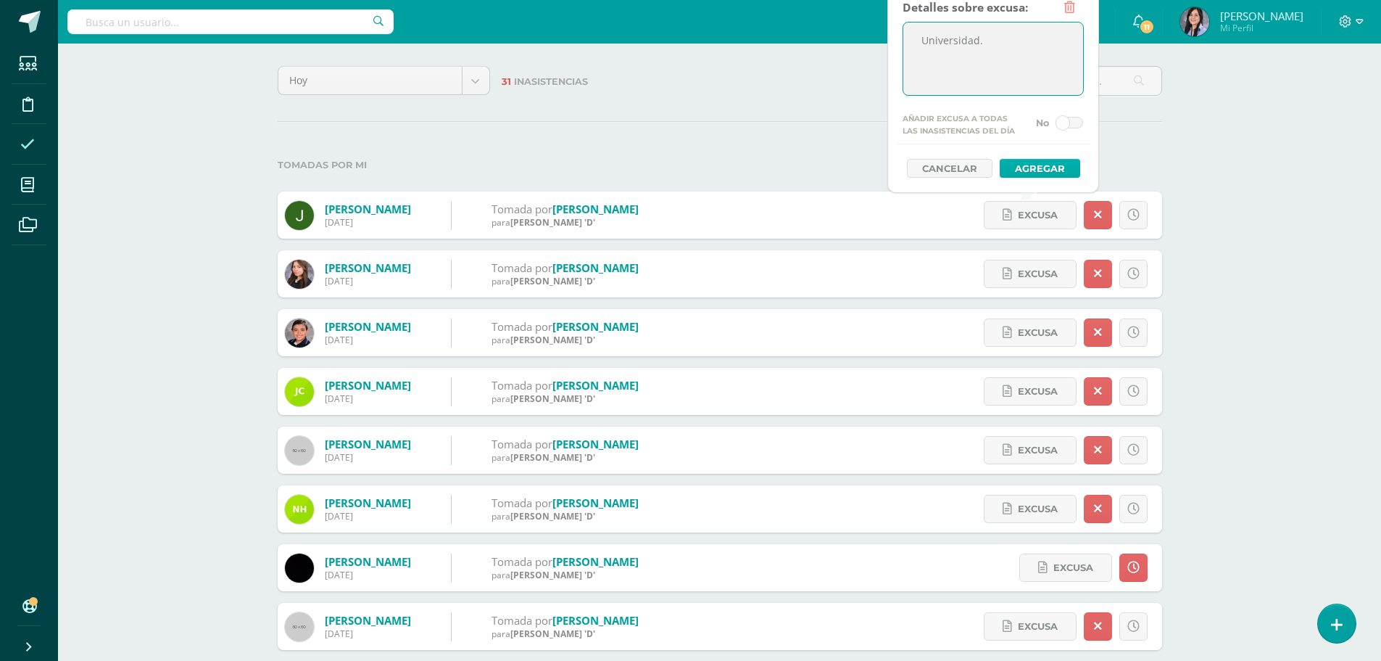 The height and width of the screenshot is (661, 1381). I want to click on img: f9e68efa6a36aeb2aa6ee4900d9b69db.png, so click(299, 509).